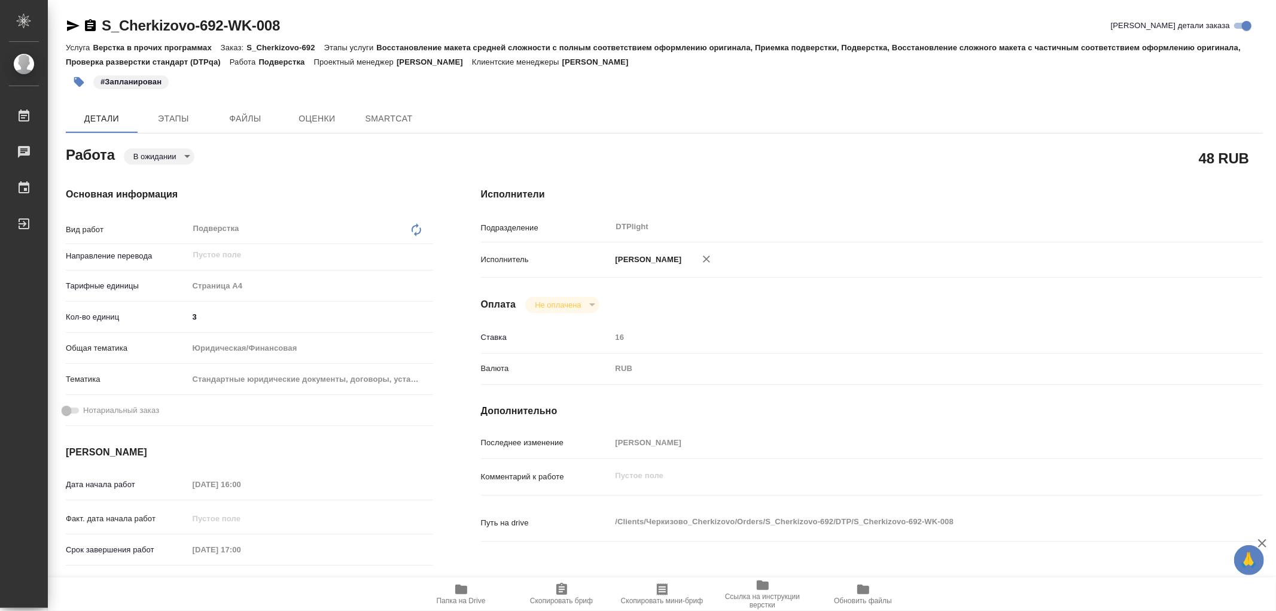  I want to click on div: Стандартные юридические документы, договоры, уставы, so click(311, 379).